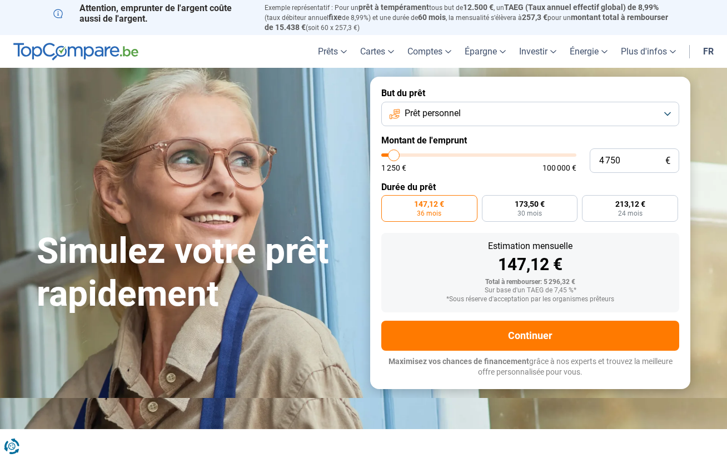 The height and width of the screenshot is (458, 727). What do you see at coordinates (582, 7) in the screenshot?
I see `span: TAEG (Taux annuel effectif global) de 8,99%` at bounding box center [582, 7].